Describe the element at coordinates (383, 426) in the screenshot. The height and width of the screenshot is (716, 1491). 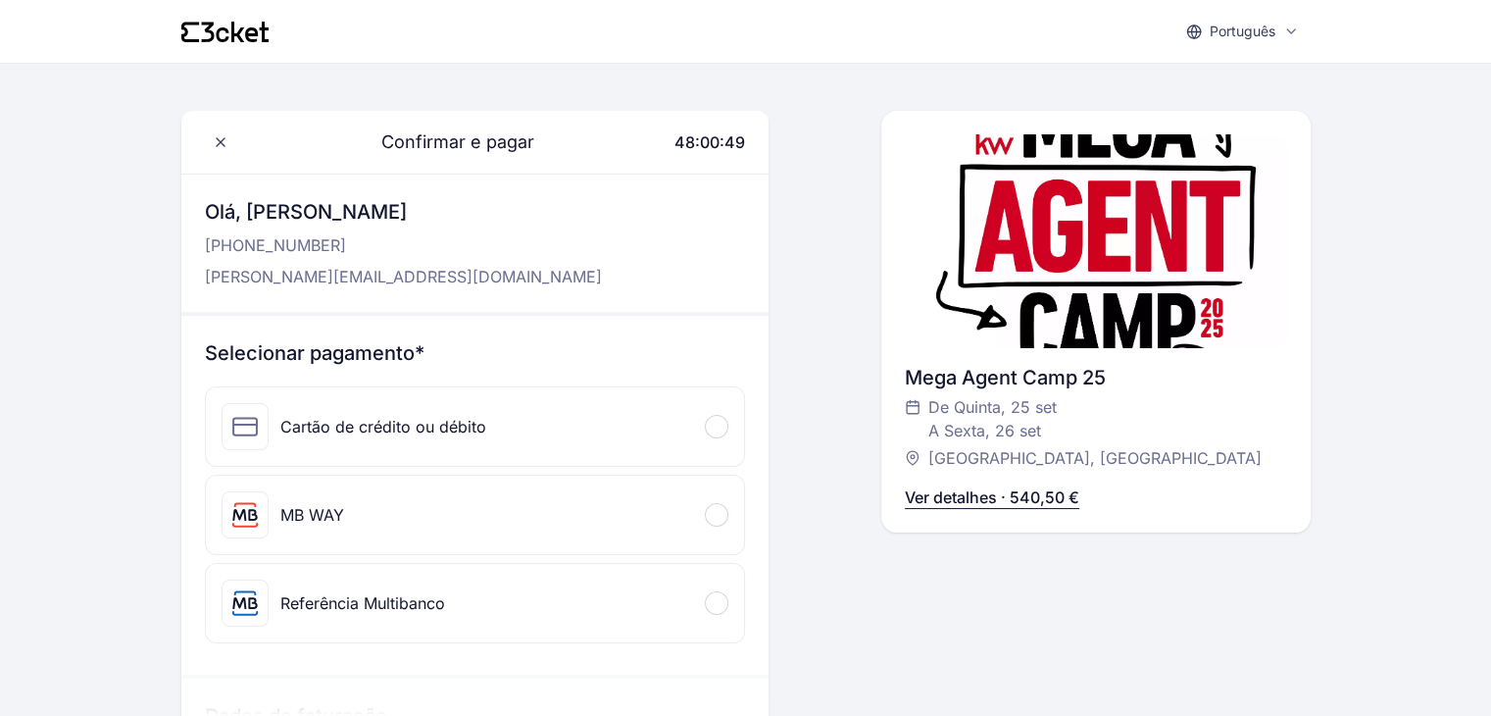
I see `div: Cartão de crédito ou débito` at that location.